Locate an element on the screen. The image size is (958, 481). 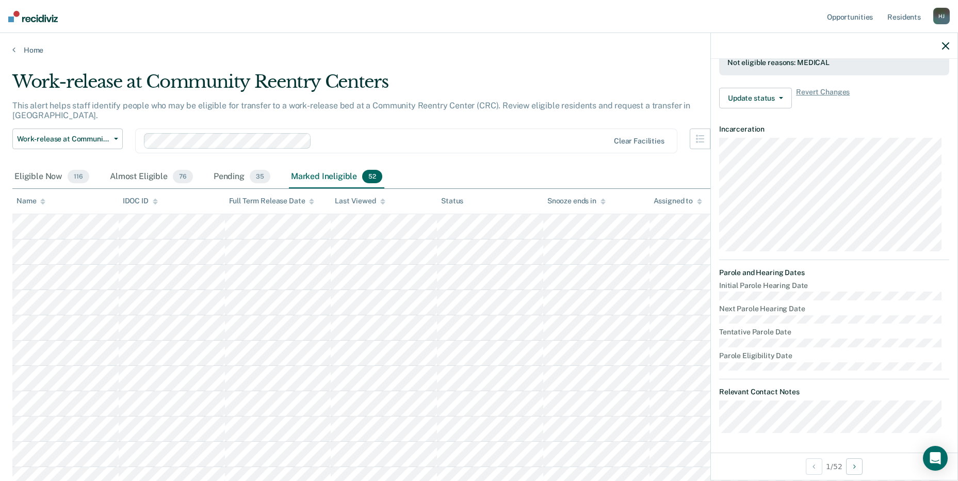
dt: Parole Eligibility Date is located at coordinates (835, 356).